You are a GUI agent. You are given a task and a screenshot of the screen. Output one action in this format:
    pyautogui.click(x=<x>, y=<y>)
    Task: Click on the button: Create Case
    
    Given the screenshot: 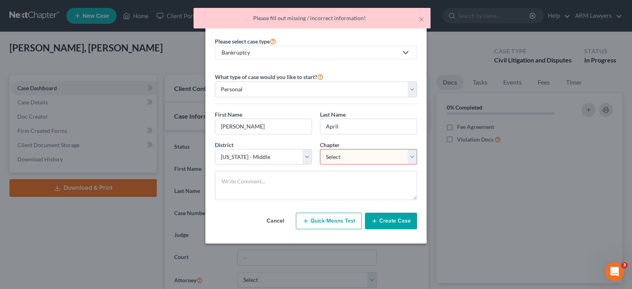 What is the action you would take?
    pyautogui.click(x=391, y=221)
    